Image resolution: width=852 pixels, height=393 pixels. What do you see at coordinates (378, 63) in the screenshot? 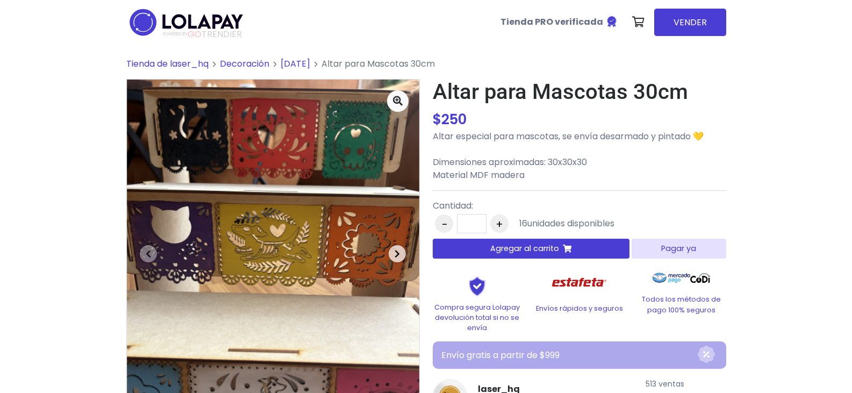
I see `span: Altar para Mascotas 30cm` at bounding box center [378, 63].